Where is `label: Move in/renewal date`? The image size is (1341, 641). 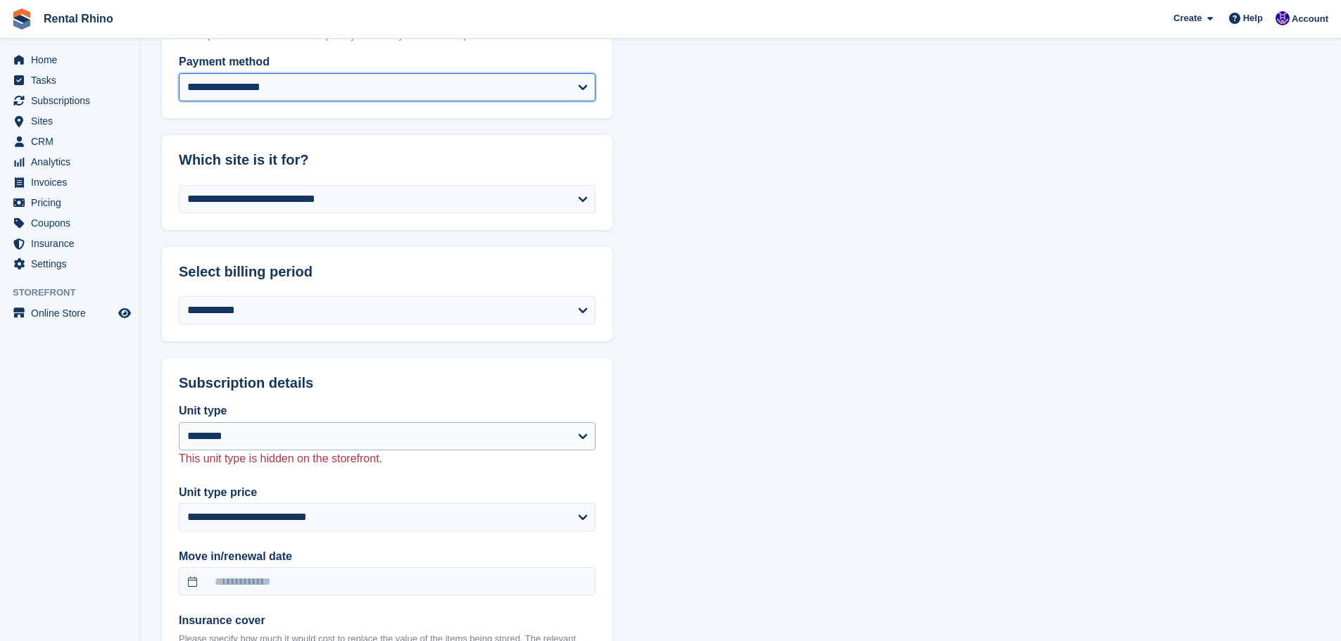
label: Move in/renewal date is located at coordinates (387, 557).